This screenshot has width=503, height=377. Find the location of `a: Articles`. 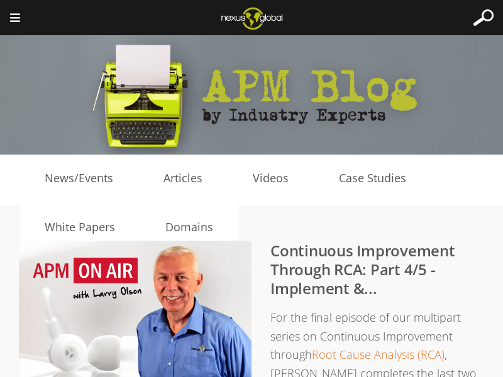

a: Articles is located at coordinates (183, 179).